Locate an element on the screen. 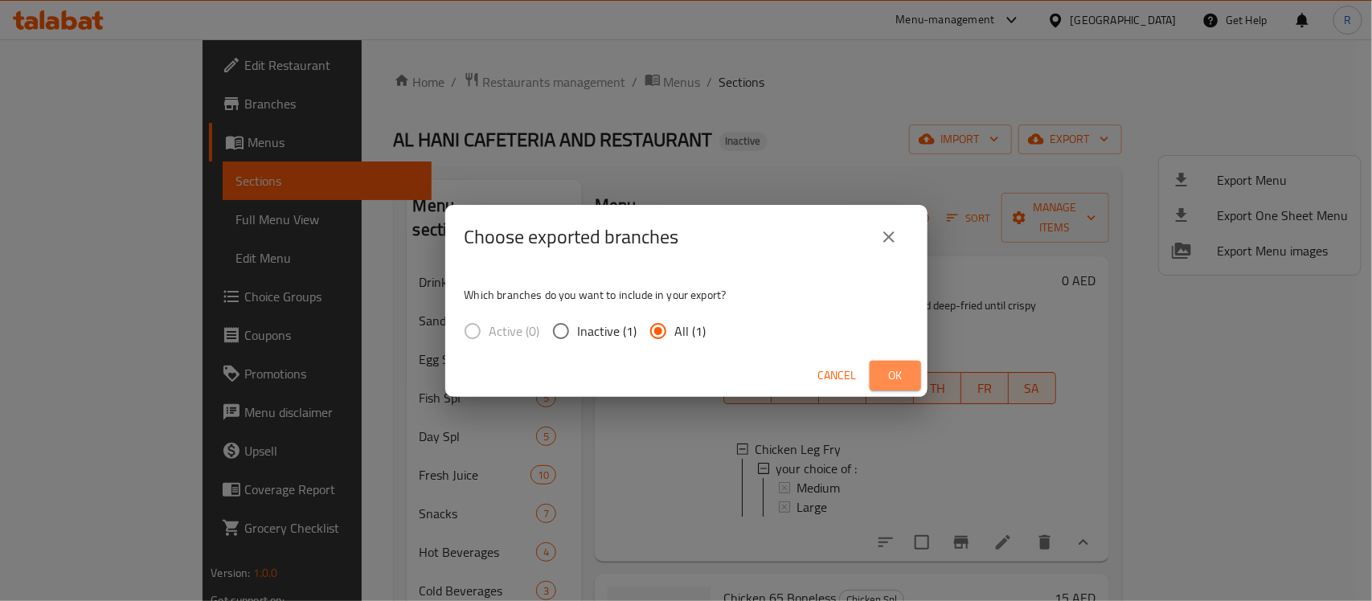 The height and width of the screenshot is (601, 1372). span: All (1) is located at coordinates (690, 331).